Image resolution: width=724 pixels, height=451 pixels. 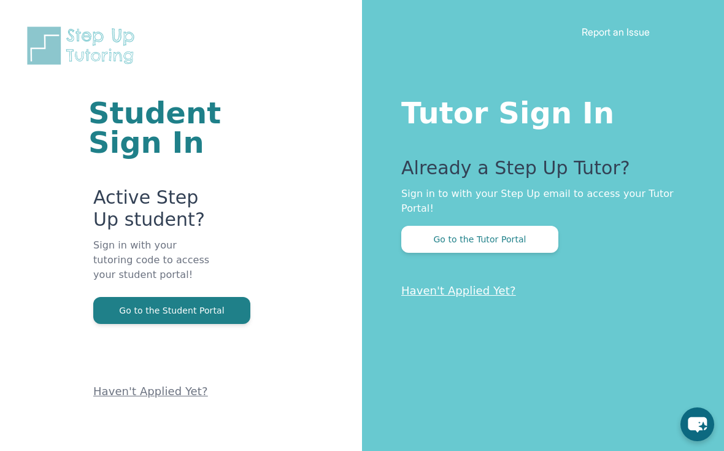 I want to click on button: chat-button, so click(x=697, y=424).